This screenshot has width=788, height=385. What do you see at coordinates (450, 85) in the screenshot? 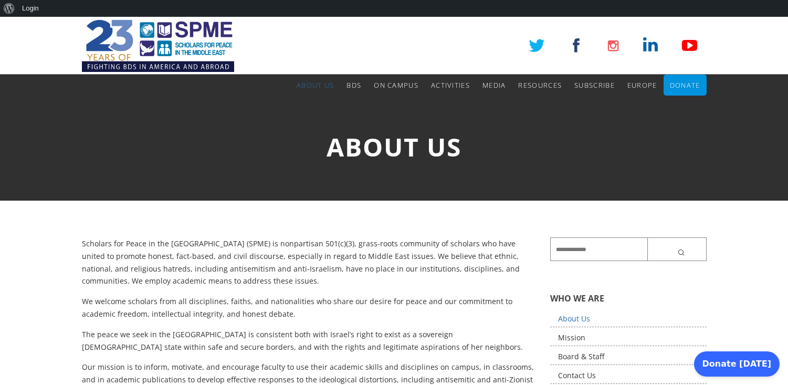
I see `span: Activities` at bounding box center [450, 85].